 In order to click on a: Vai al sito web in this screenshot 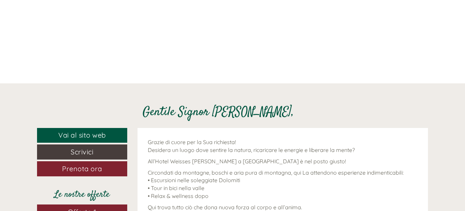, I will do `click(82, 135)`.